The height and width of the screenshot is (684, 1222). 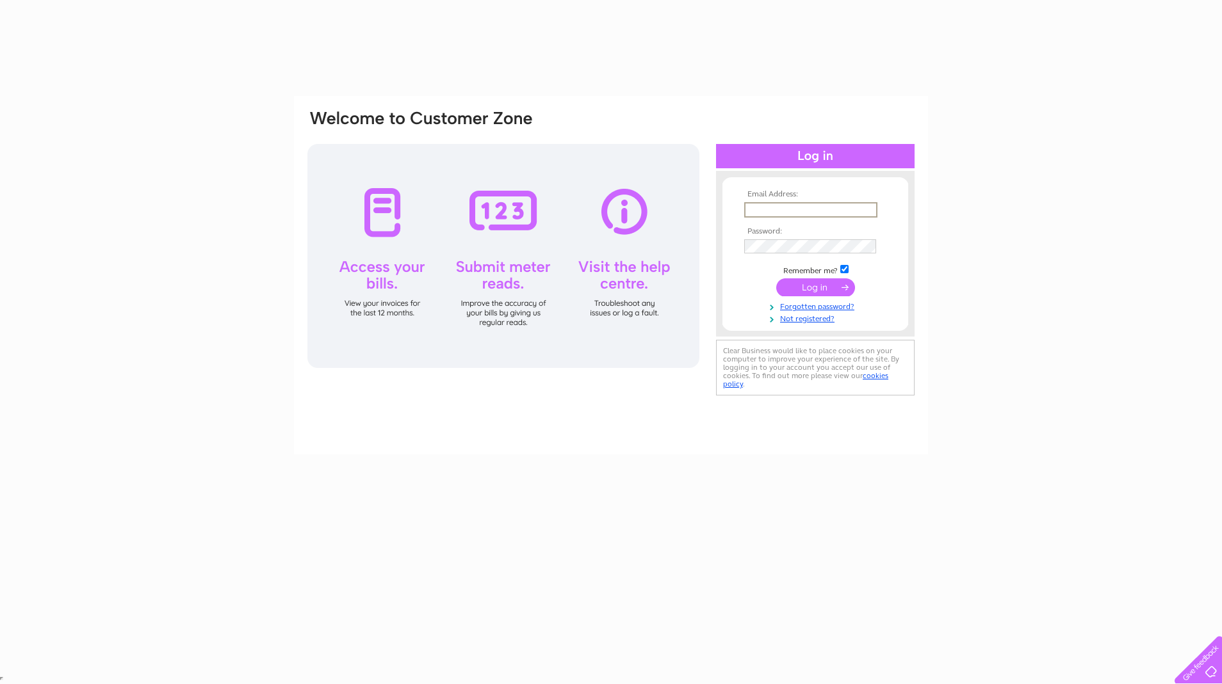 What do you see at coordinates (816, 318) in the screenshot?
I see `a: Not registered?` at bounding box center [816, 318].